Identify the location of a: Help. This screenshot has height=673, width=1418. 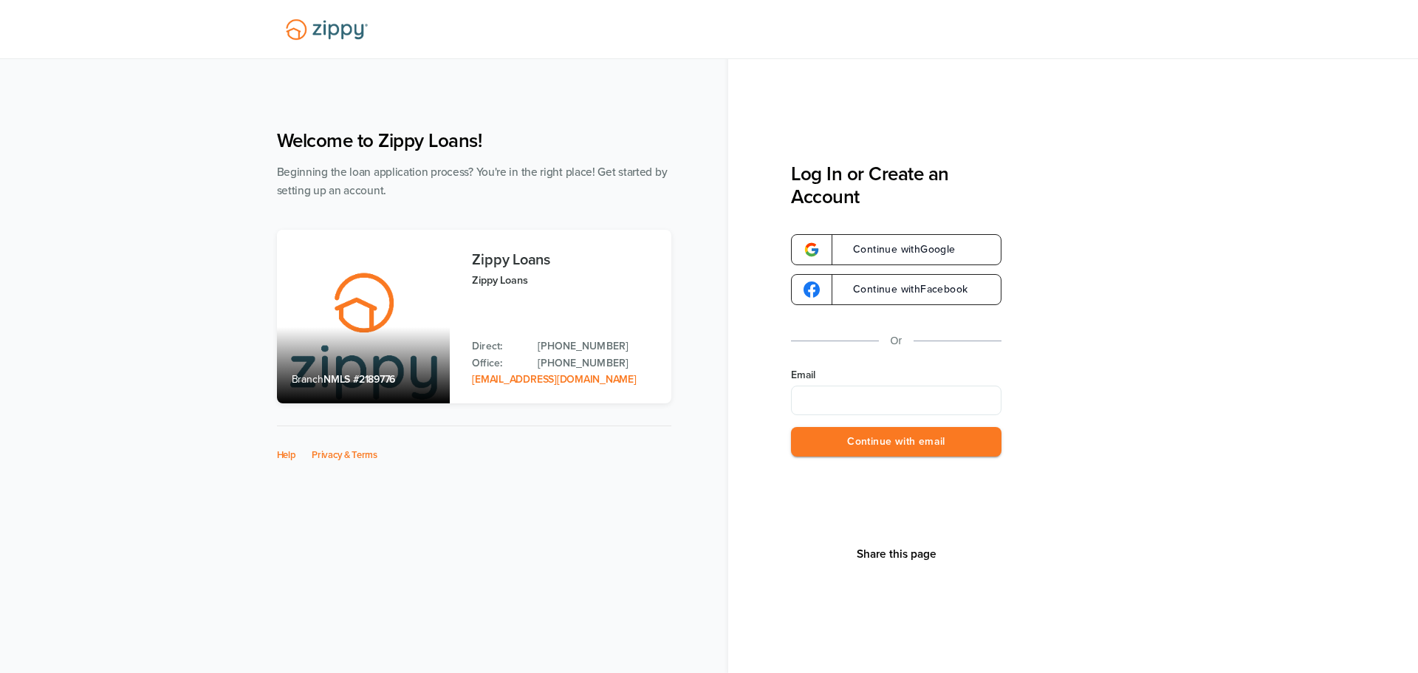
(286, 455).